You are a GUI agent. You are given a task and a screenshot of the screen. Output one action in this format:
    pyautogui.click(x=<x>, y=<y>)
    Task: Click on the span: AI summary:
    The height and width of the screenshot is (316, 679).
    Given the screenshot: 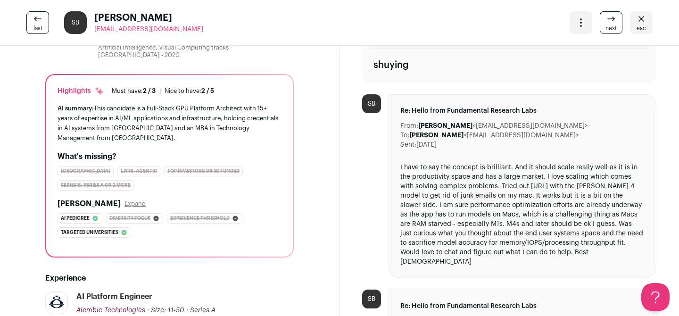 What is the action you would take?
    pyautogui.click(x=75, y=108)
    